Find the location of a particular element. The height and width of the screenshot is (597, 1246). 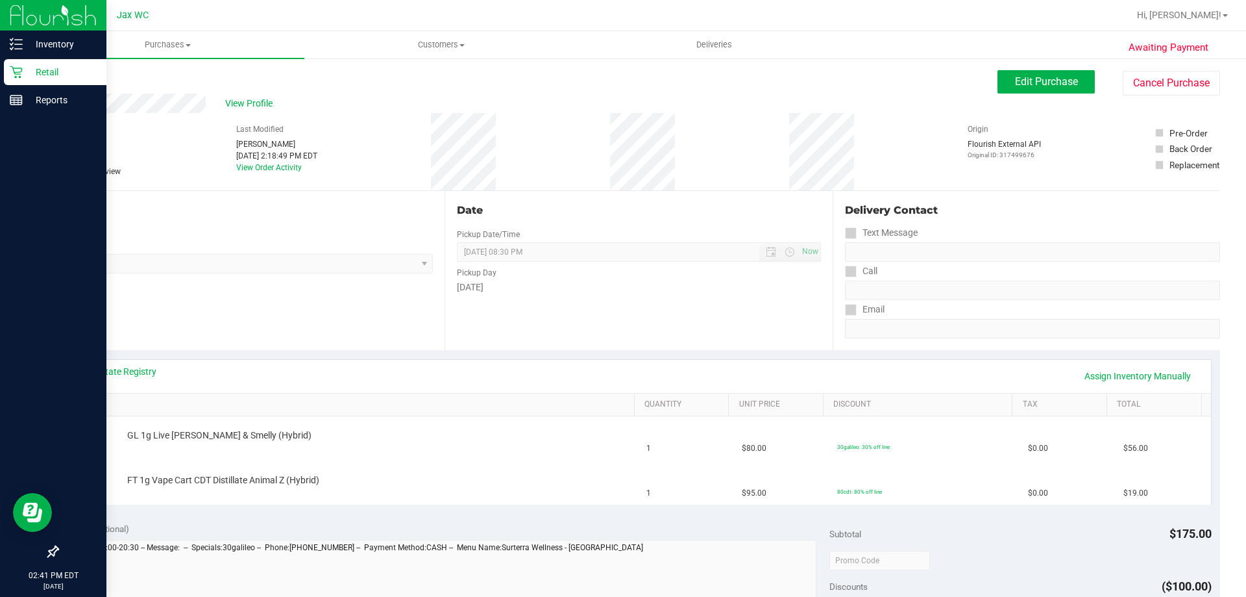

div: Flourish External API is located at coordinates (1004, 149).